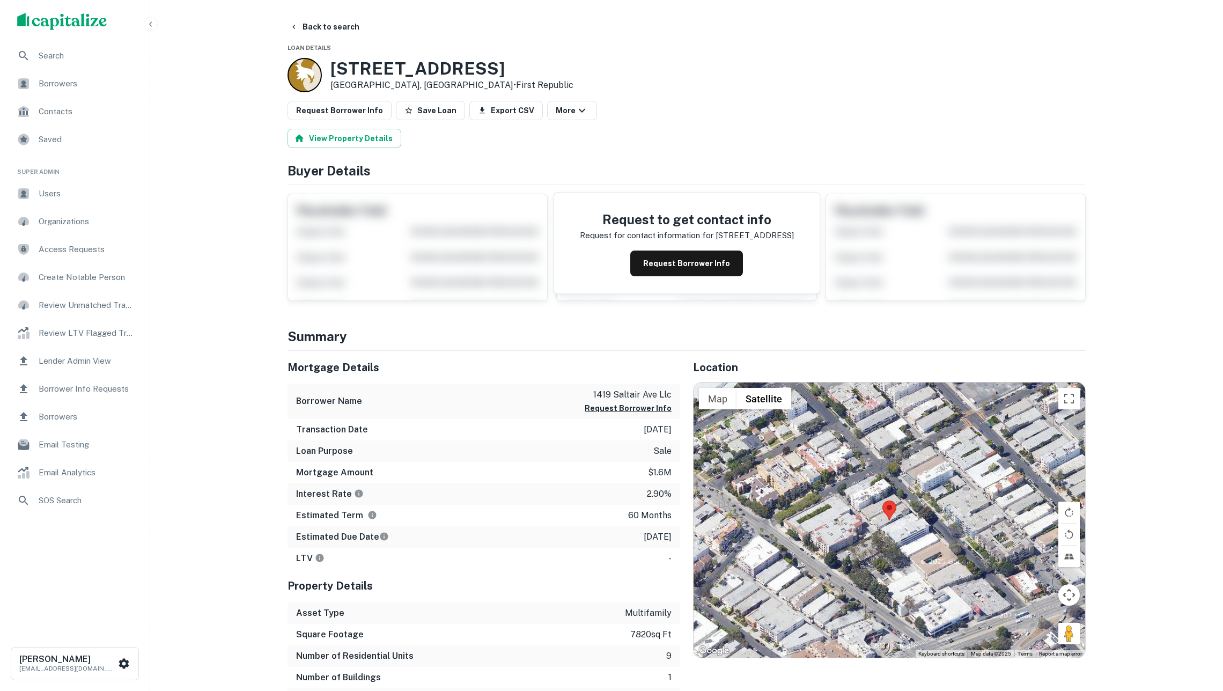  I want to click on h6: LTV, so click(310, 558).